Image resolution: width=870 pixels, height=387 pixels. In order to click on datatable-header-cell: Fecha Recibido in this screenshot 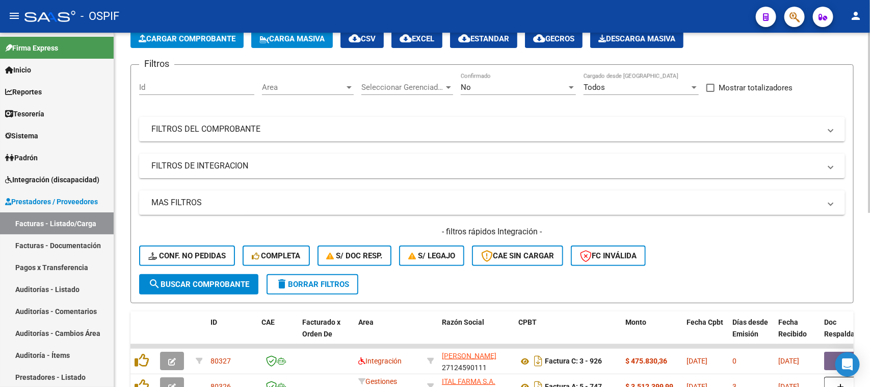, I will do `click(798, 334)`.